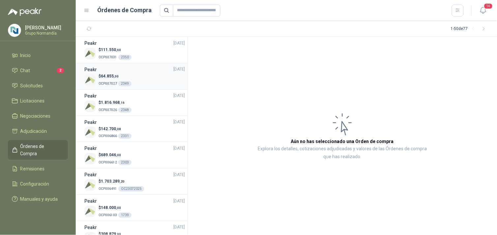 Image resolution: width=497 pixels, height=235 pixels. Describe the element at coordinates (118, 50) in the screenshot. I see `span: ,60` at that location.